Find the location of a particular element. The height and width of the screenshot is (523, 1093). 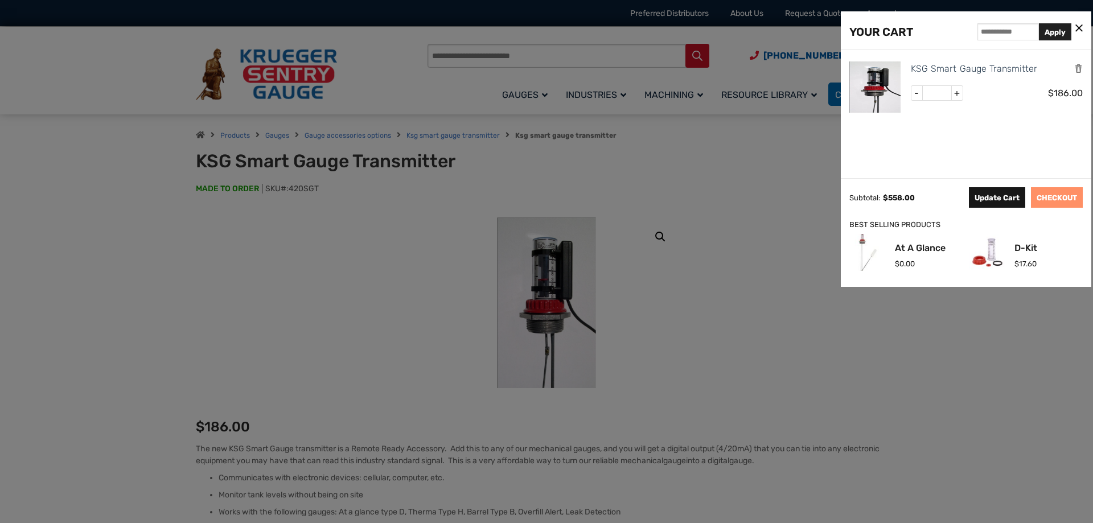

a: At A Glance is located at coordinates (920, 248).